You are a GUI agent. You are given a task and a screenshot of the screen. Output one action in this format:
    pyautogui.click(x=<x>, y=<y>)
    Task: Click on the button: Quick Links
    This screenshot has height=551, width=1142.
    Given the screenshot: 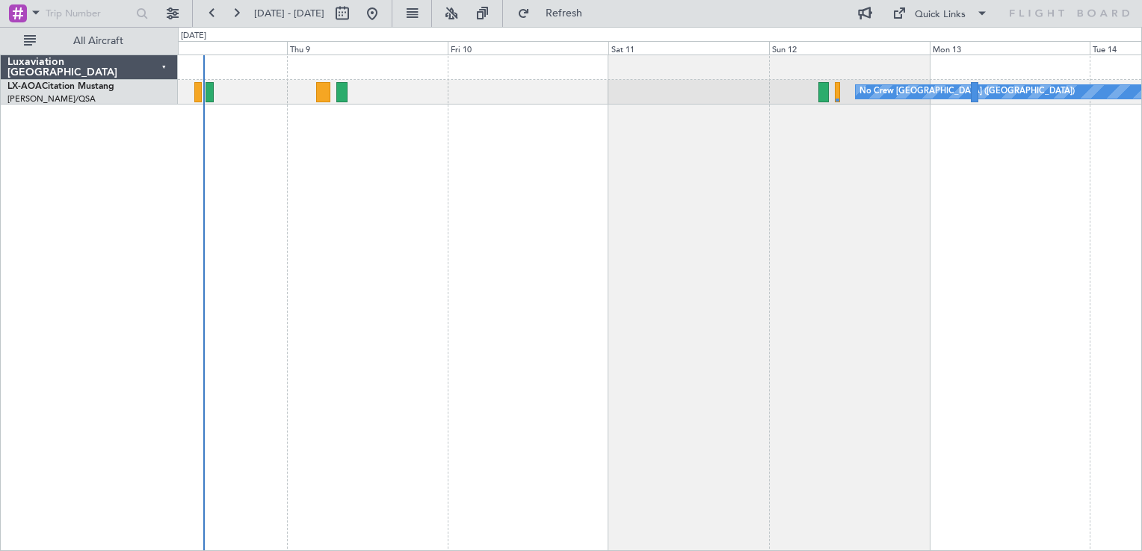 What is the action you would take?
    pyautogui.click(x=940, y=13)
    